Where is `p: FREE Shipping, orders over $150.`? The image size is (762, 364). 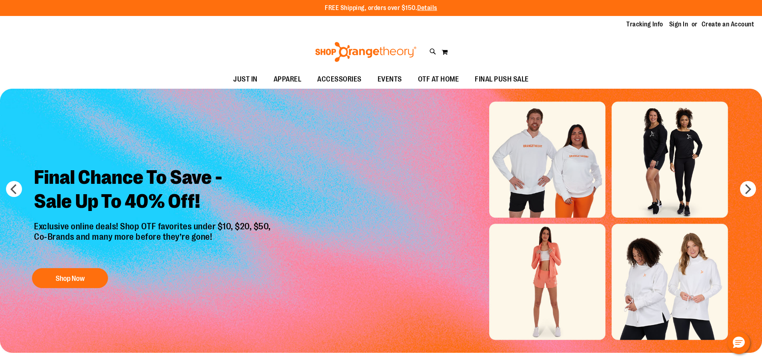 p: FREE Shipping, orders over $150. is located at coordinates (381, 8).